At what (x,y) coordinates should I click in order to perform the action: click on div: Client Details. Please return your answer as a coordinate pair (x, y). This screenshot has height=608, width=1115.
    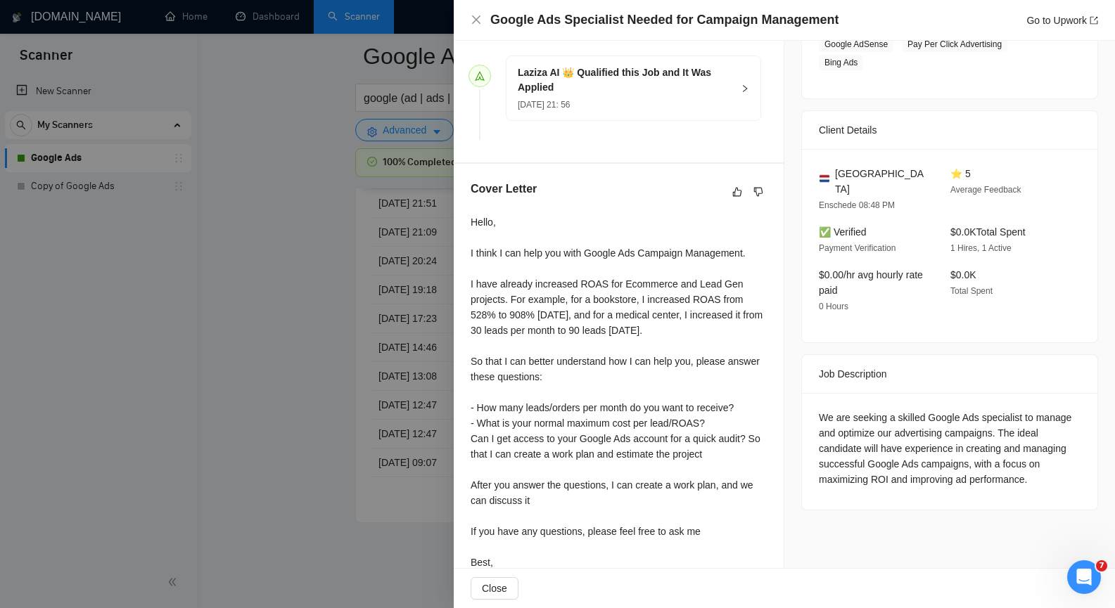
    Looking at the image, I should click on (950, 130).